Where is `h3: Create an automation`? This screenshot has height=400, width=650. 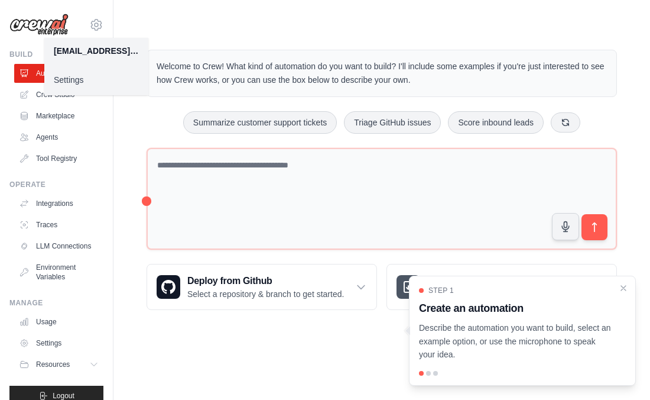 h3: Create an automation is located at coordinates (515, 308).